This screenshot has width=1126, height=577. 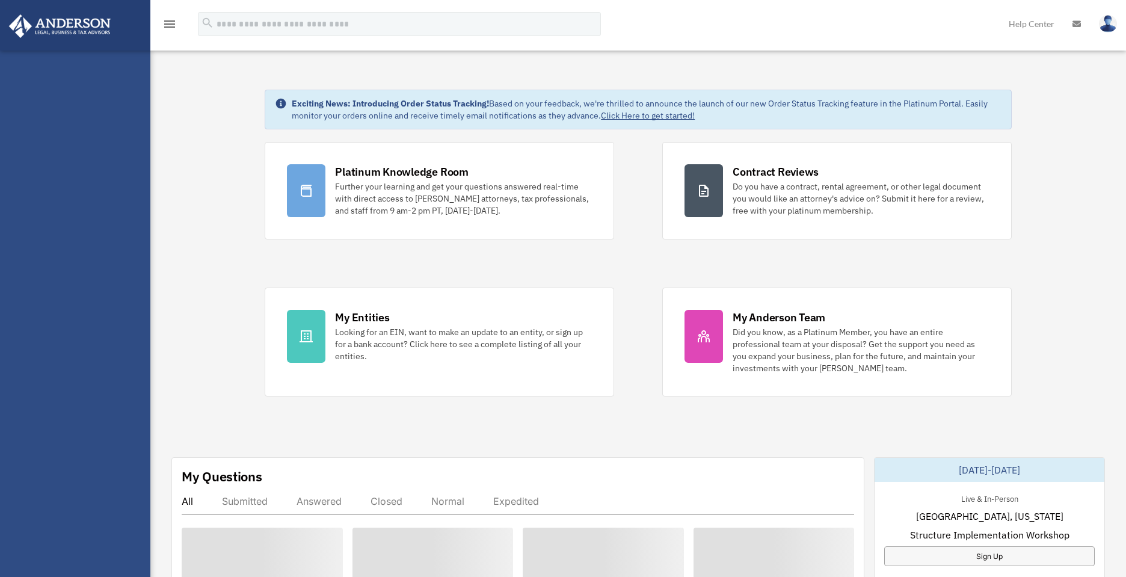 I want to click on div: Sign Up, so click(x=990, y=556).